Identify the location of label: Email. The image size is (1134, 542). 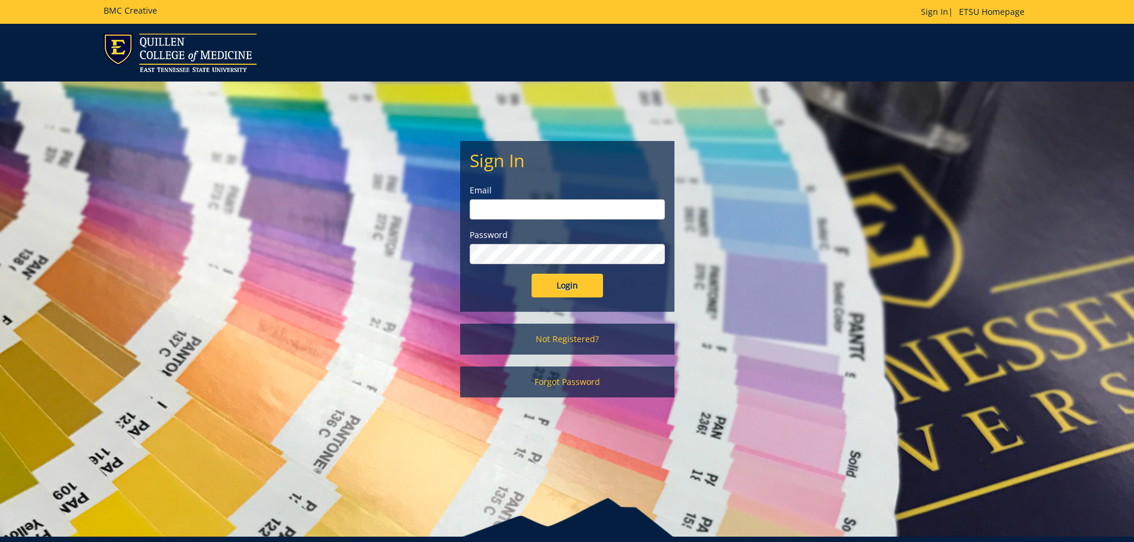
(567, 191).